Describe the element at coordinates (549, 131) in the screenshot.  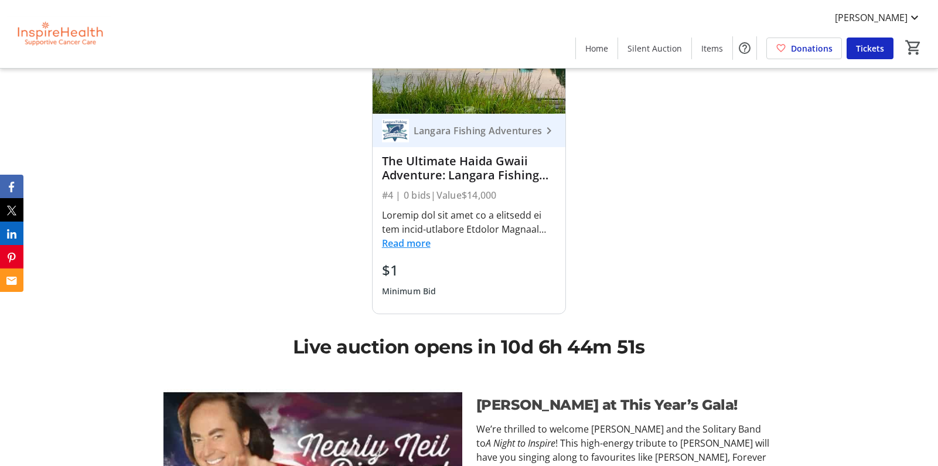
I see `mat-icon: keyboard_arrow_right` at that location.